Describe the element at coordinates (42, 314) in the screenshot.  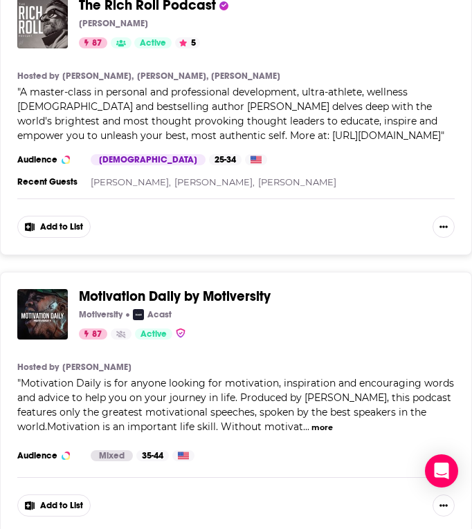
I see `img: Motivation Daily by Motiversity` at that location.